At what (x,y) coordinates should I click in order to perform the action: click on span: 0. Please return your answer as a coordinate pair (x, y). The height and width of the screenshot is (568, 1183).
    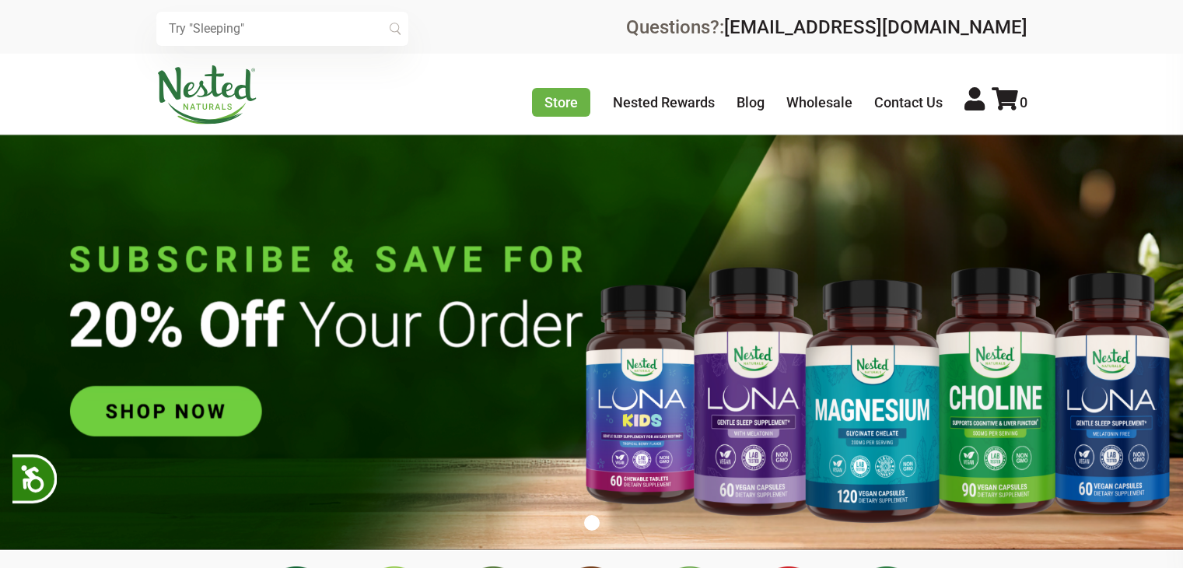
    Looking at the image, I should click on (1024, 102).